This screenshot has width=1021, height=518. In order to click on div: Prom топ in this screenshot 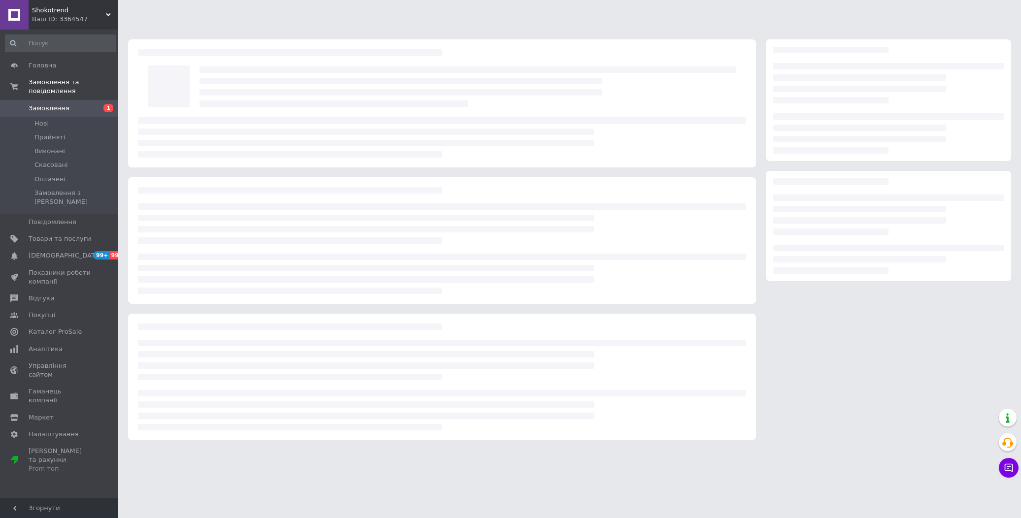, I will do `click(60, 469)`.